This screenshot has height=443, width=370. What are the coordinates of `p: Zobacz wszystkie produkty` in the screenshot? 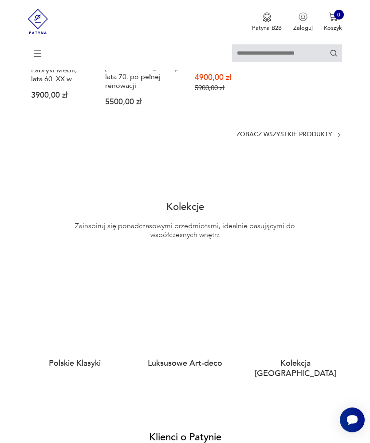 It's located at (285, 135).